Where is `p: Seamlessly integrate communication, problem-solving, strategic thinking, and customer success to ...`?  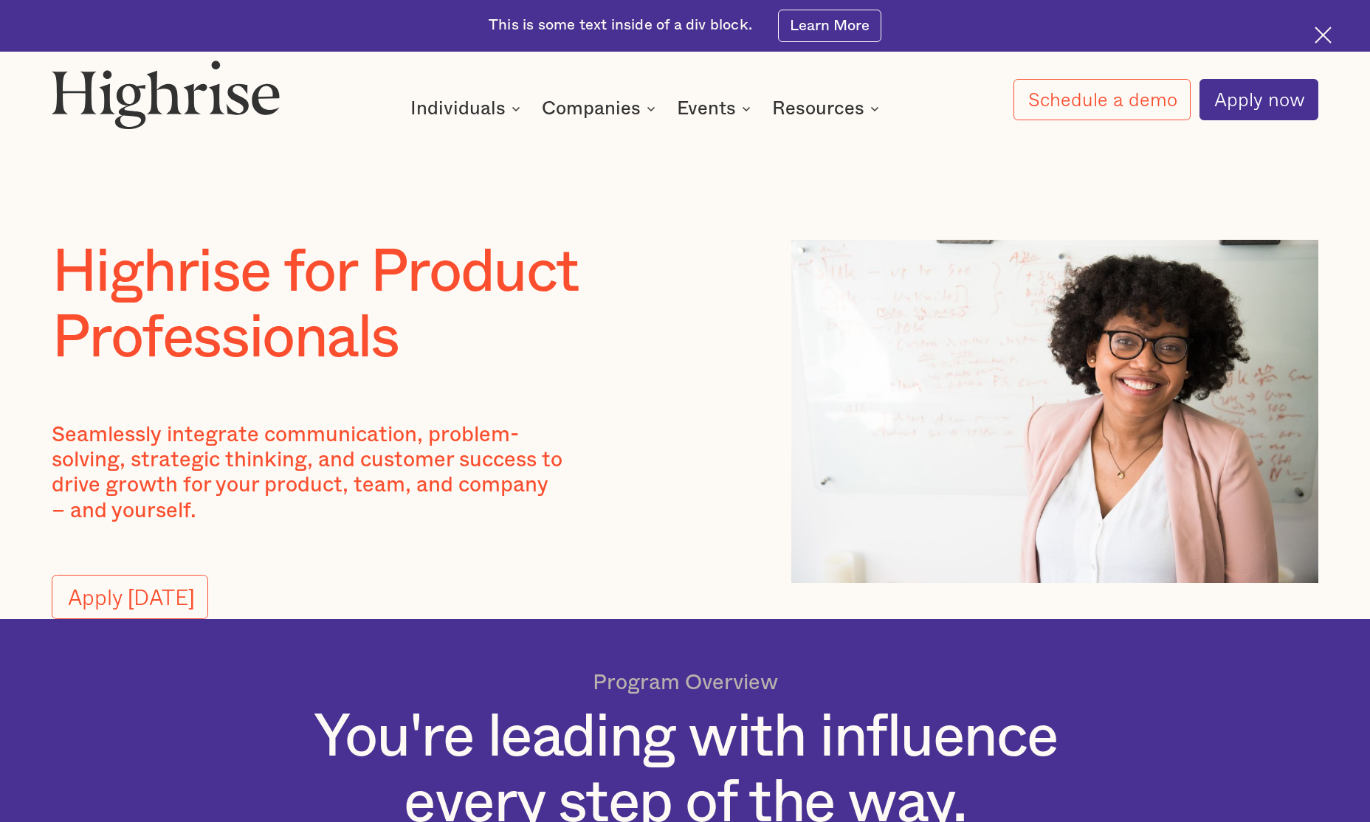
p: Seamlessly integrate communication, problem-solving, strategic thinking, and customer success to ... is located at coordinates (309, 473).